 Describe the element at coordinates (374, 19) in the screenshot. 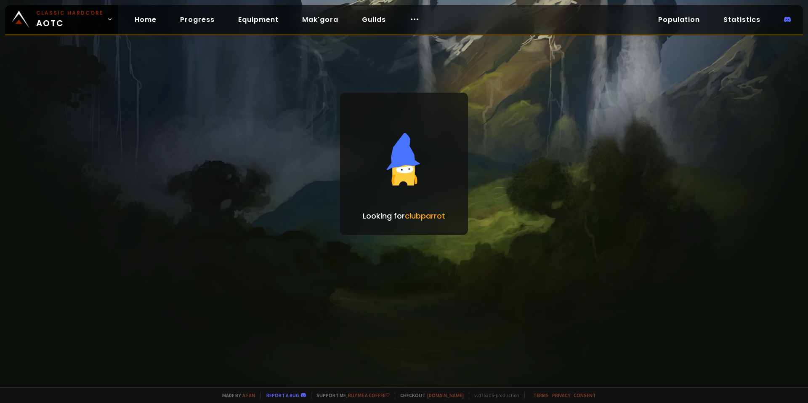

I see `a: Guilds` at that location.